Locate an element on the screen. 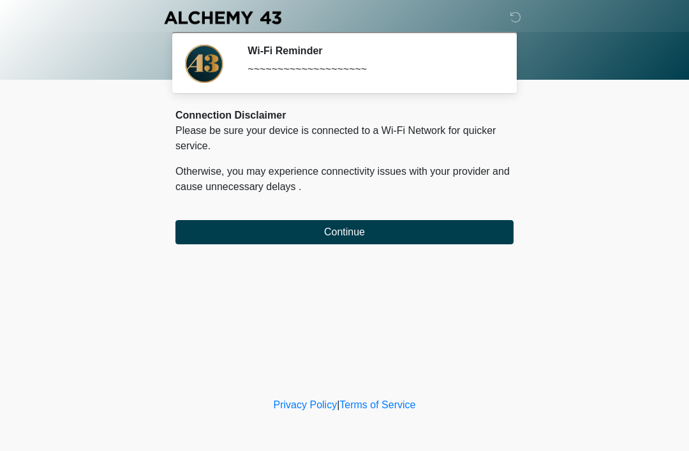 The width and height of the screenshot is (689, 451). button: Continue is located at coordinates (345, 232).